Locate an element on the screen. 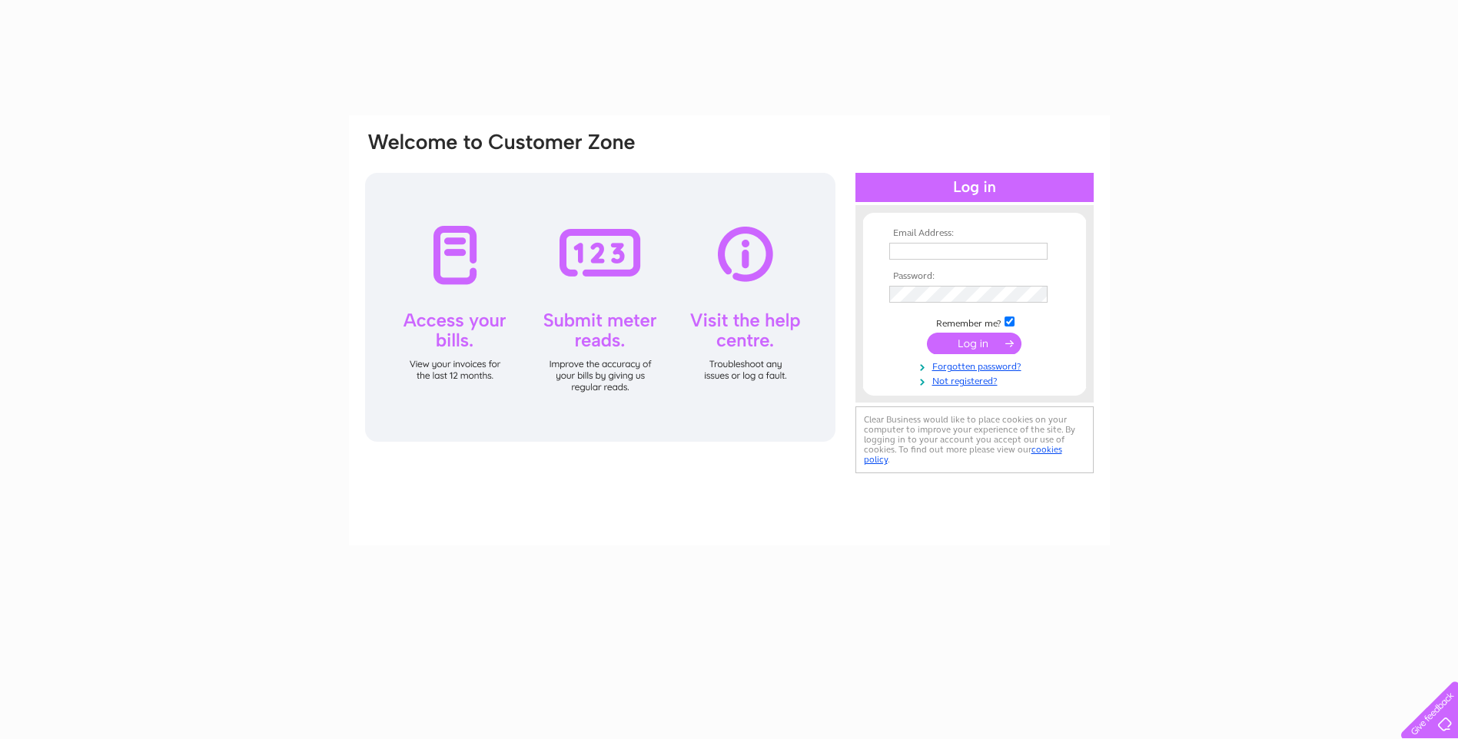  a: Not registered? is located at coordinates (976, 380).